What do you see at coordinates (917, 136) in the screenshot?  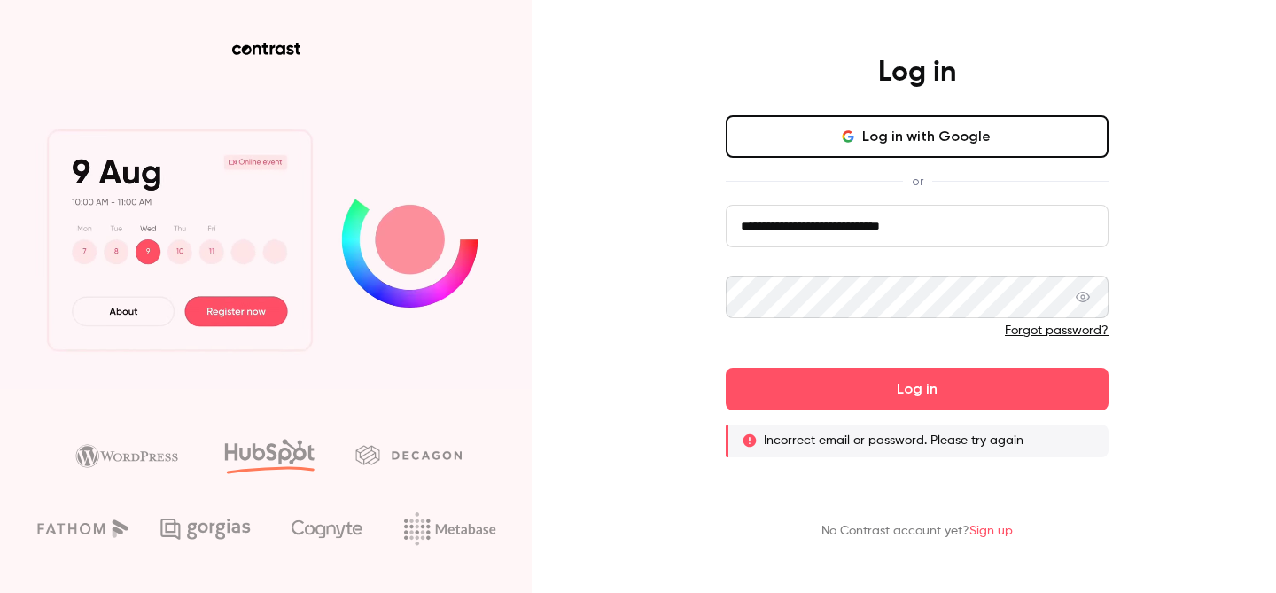 I see `button: Log in with Google` at bounding box center [917, 136].